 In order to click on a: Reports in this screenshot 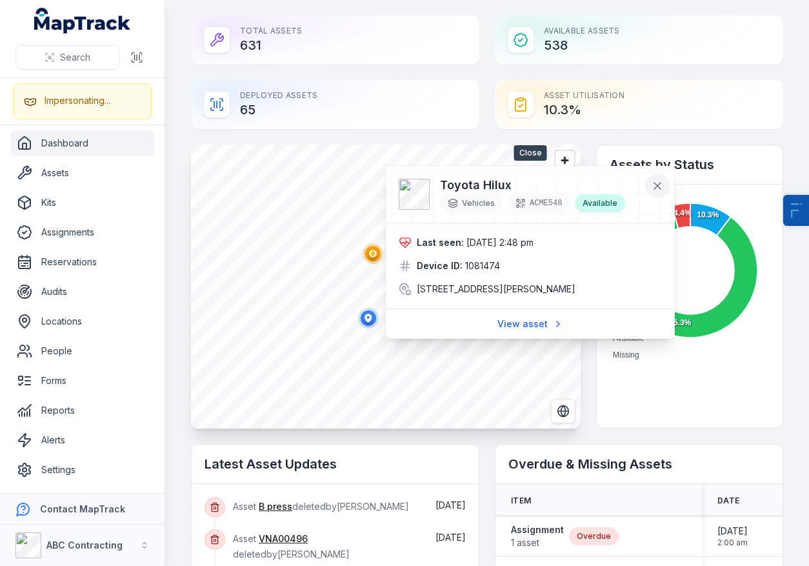, I will do `click(82, 410)`.